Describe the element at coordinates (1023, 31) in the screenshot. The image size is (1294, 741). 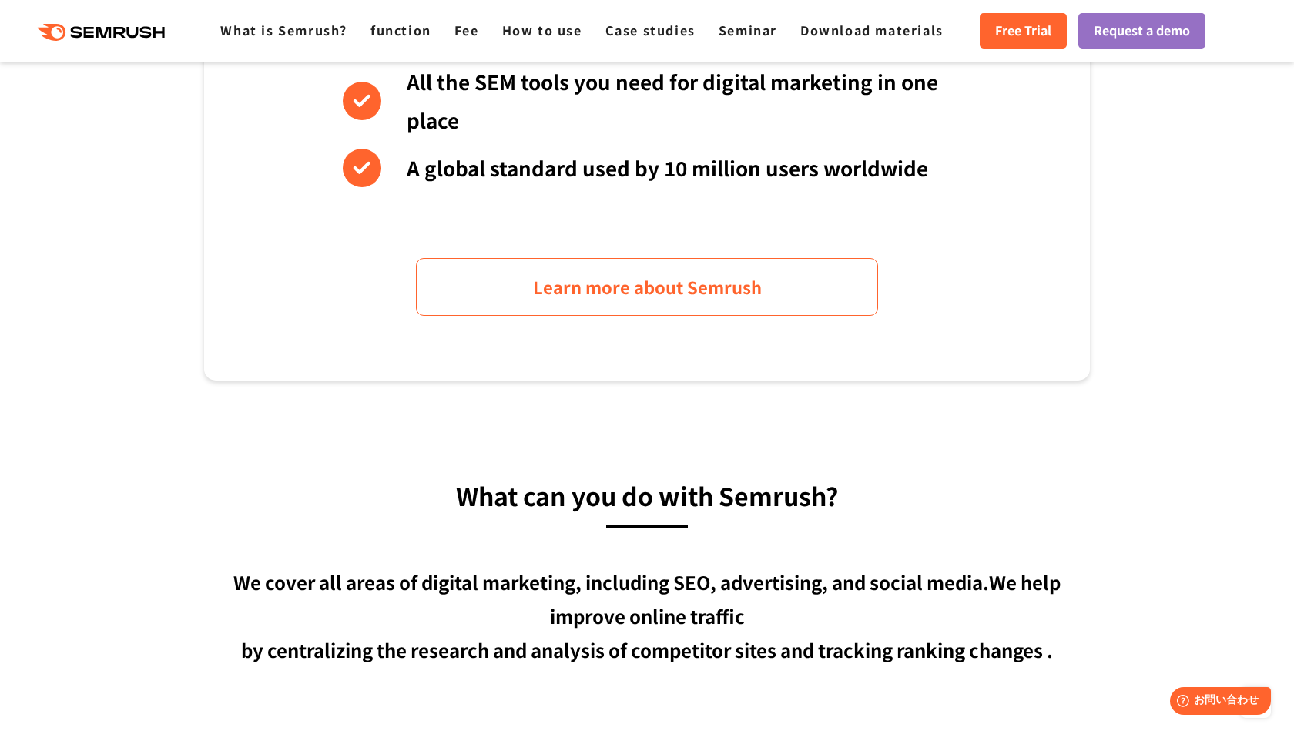
I see `a: Free Trial` at that location.